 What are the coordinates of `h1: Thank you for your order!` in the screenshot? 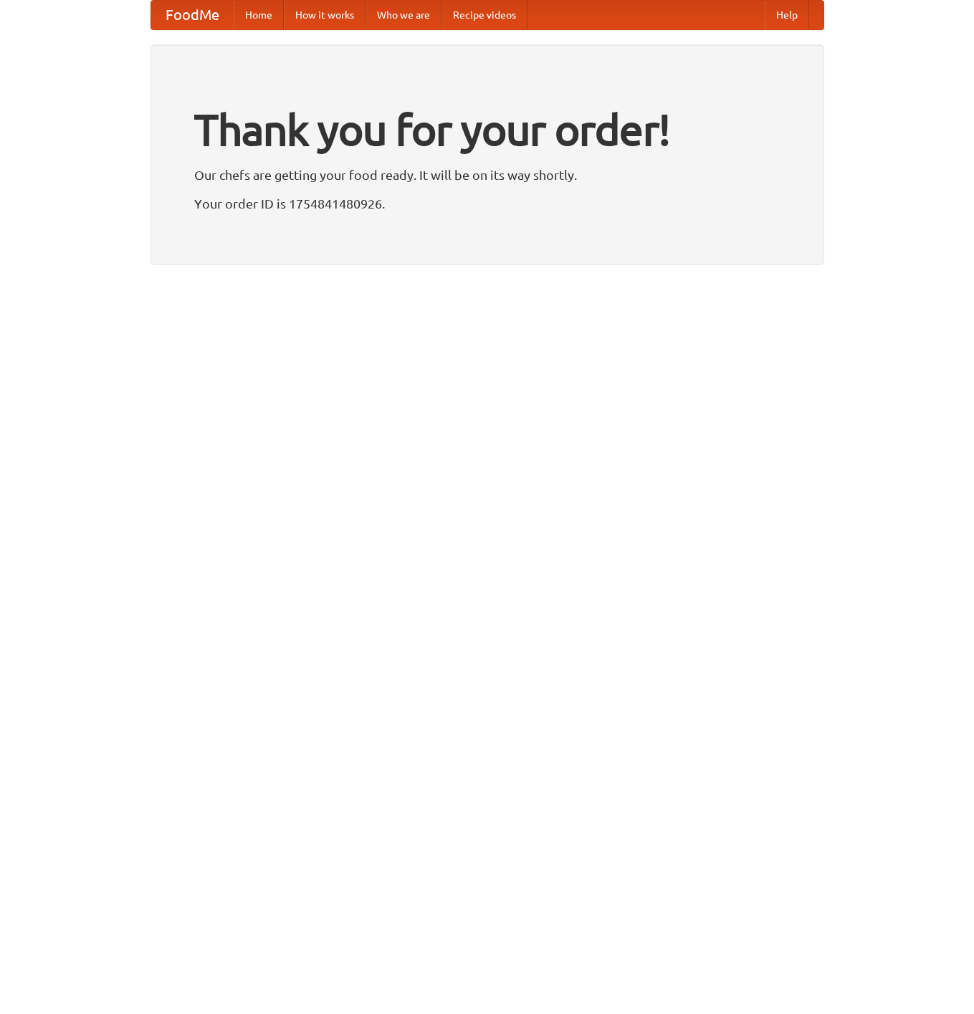 It's located at (487, 130).